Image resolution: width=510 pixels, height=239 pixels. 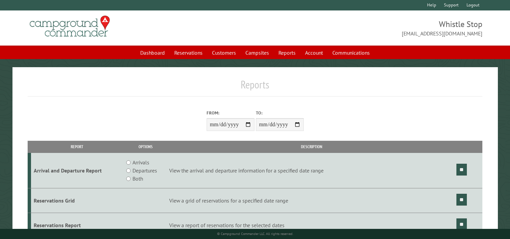 I want to click on label: Both, so click(x=137, y=178).